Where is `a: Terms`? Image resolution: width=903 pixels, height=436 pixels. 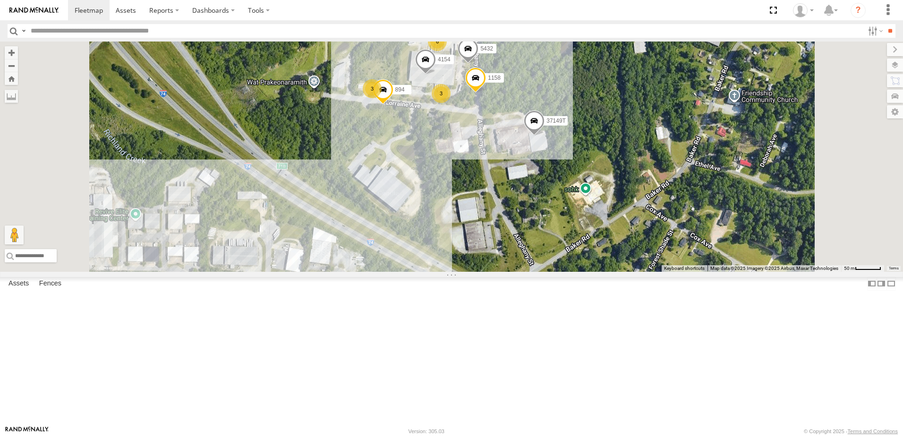
a: Terms is located at coordinates (893, 269).